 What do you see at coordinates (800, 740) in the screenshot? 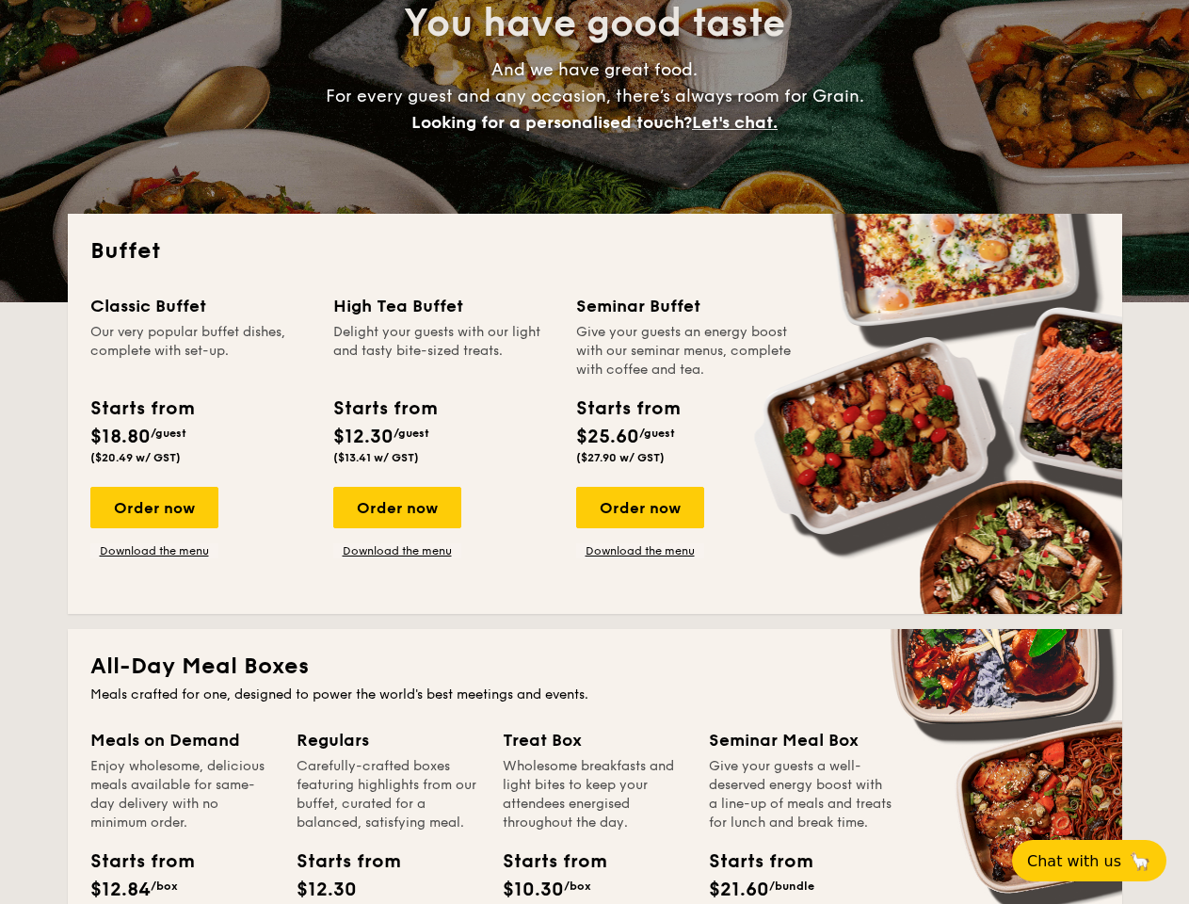
I see `div: Seminar Meal Box` at bounding box center [800, 740].